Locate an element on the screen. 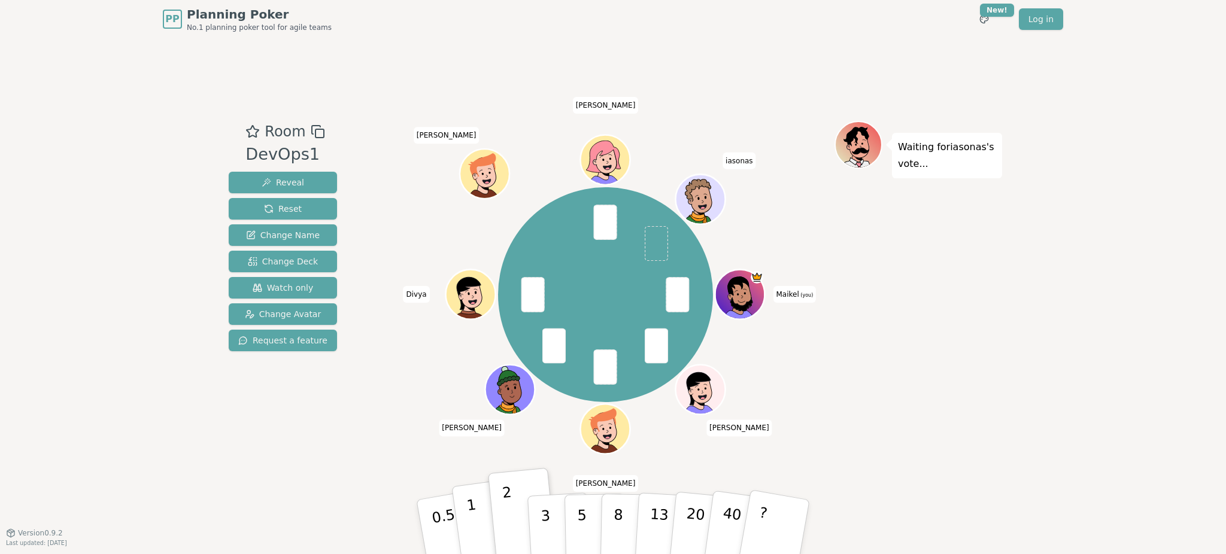 This screenshot has width=1226, height=554. button: Reset is located at coordinates (282, 209).